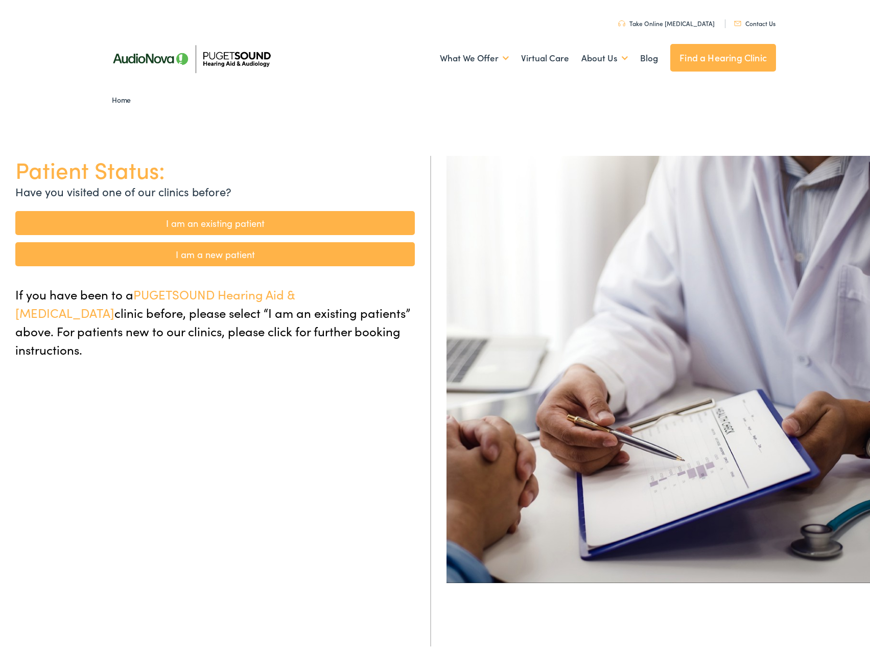 This screenshot has height=649, width=870. Describe the element at coordinates (124, 97) in the screenshot. I see `a: Home` at that location.